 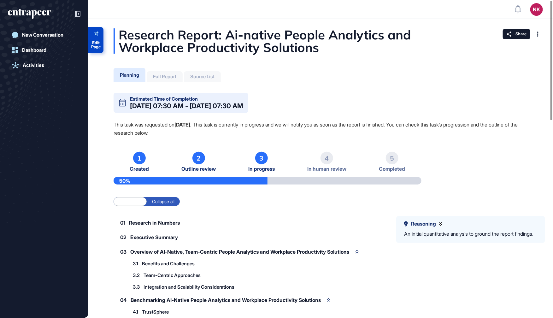 What do you see at coordinates (34, 50) in the screenshot?
I see `div: Dashboard` at bounding box center [34, 50].